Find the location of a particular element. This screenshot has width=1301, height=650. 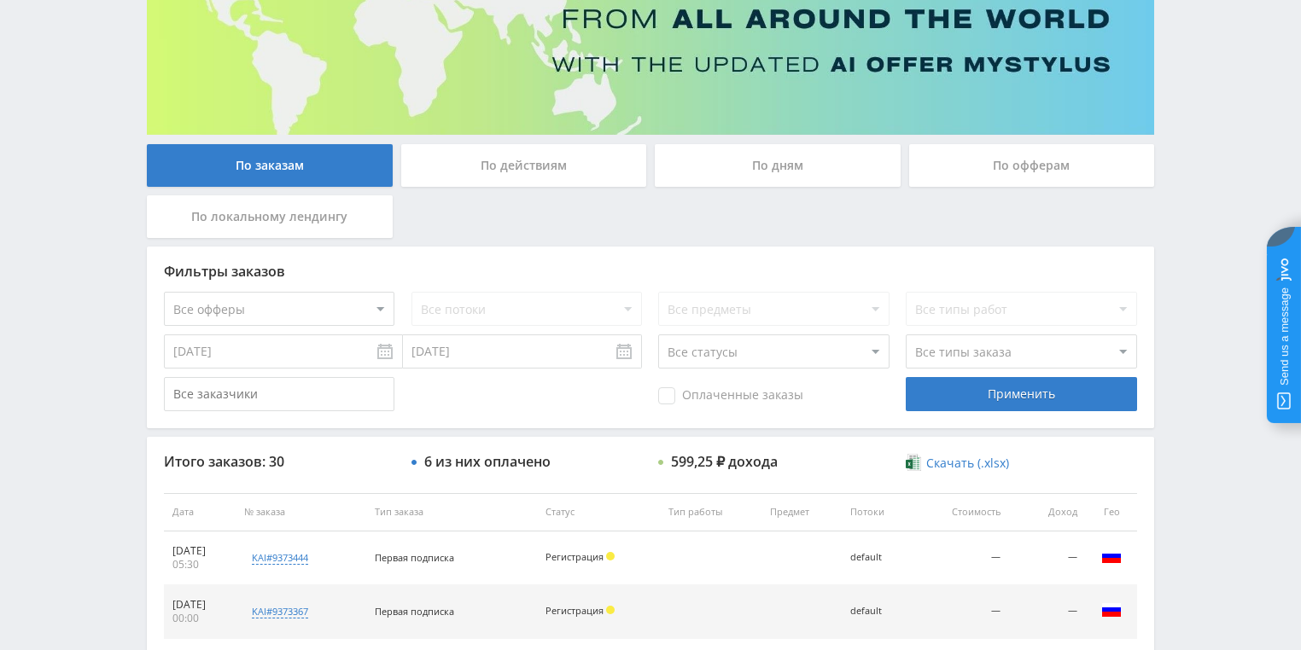

img: xlsx is located at coordinates (912, 463).